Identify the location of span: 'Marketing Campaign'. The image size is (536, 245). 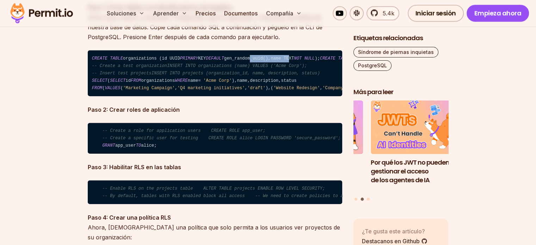
(149, 88).